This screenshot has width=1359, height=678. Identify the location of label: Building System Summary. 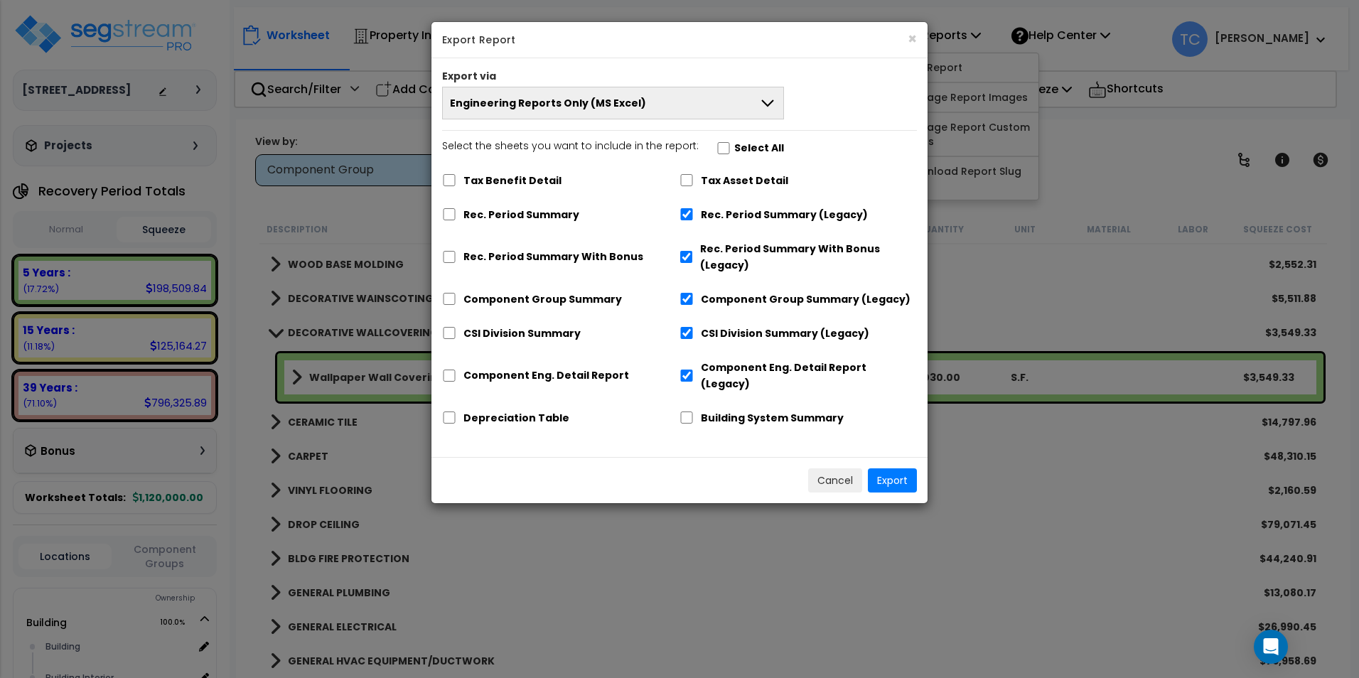
(772, 418).